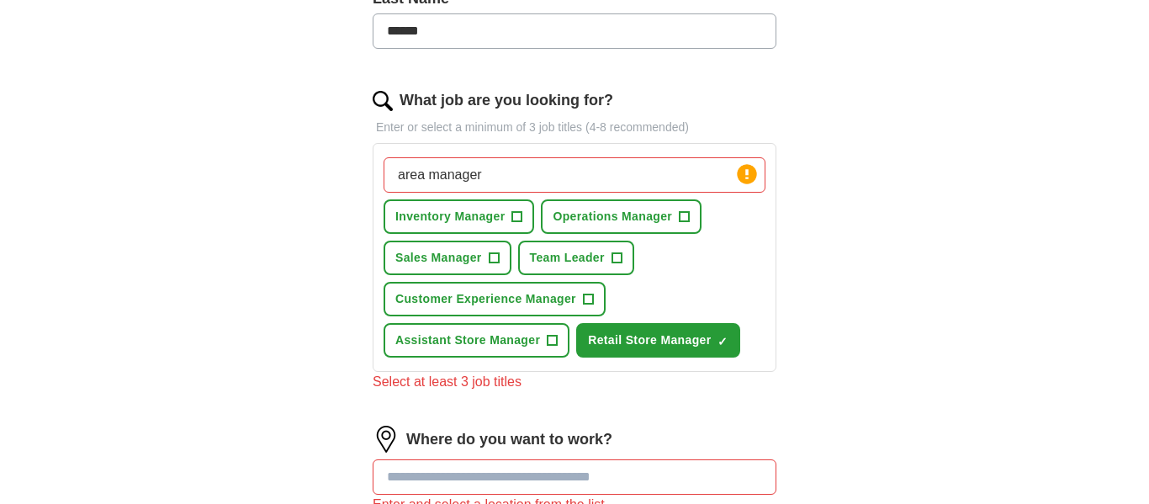  Describe the element at coordinates (509, 439) in the screenshot. I see `label: Where do you want to work?` at that location.